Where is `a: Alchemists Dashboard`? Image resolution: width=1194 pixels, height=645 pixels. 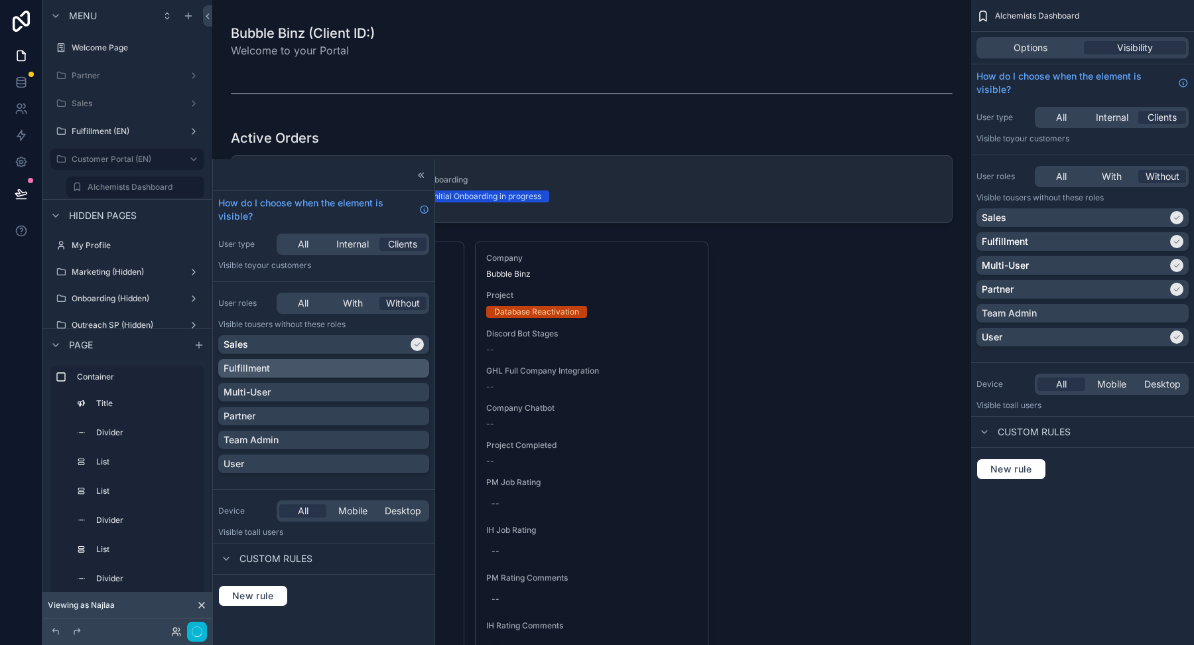
a: Alchemists Dashboard is located at coordinates (135, 187).